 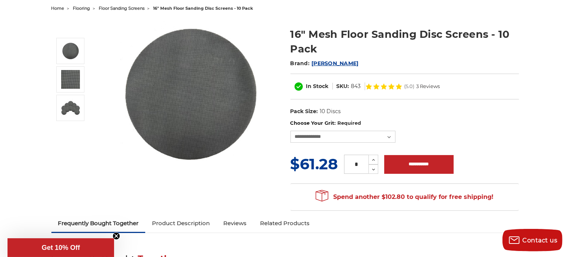 What do you see at coordinates (540, 241) in the screenshot?
I see `span: Contact us` at bounding box center [540, 241].